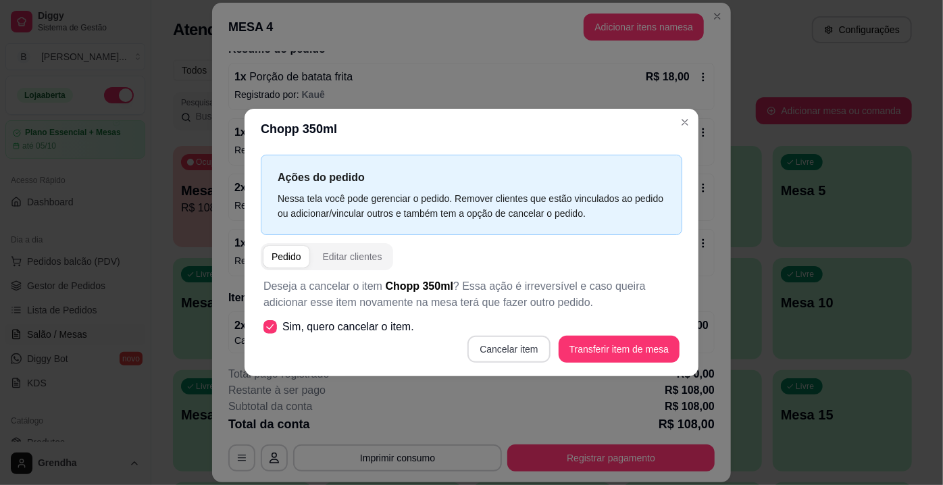 Image resolution: width=943 pixels, height=485 pixels. What do you see at coordinates (472, 206) in the screenshot?
I see `div: Nessa tela você pode gerenciar o pedido. Remover clientes que estão vinculados ao pedido ou adici...` at bounding box center [472, 206].